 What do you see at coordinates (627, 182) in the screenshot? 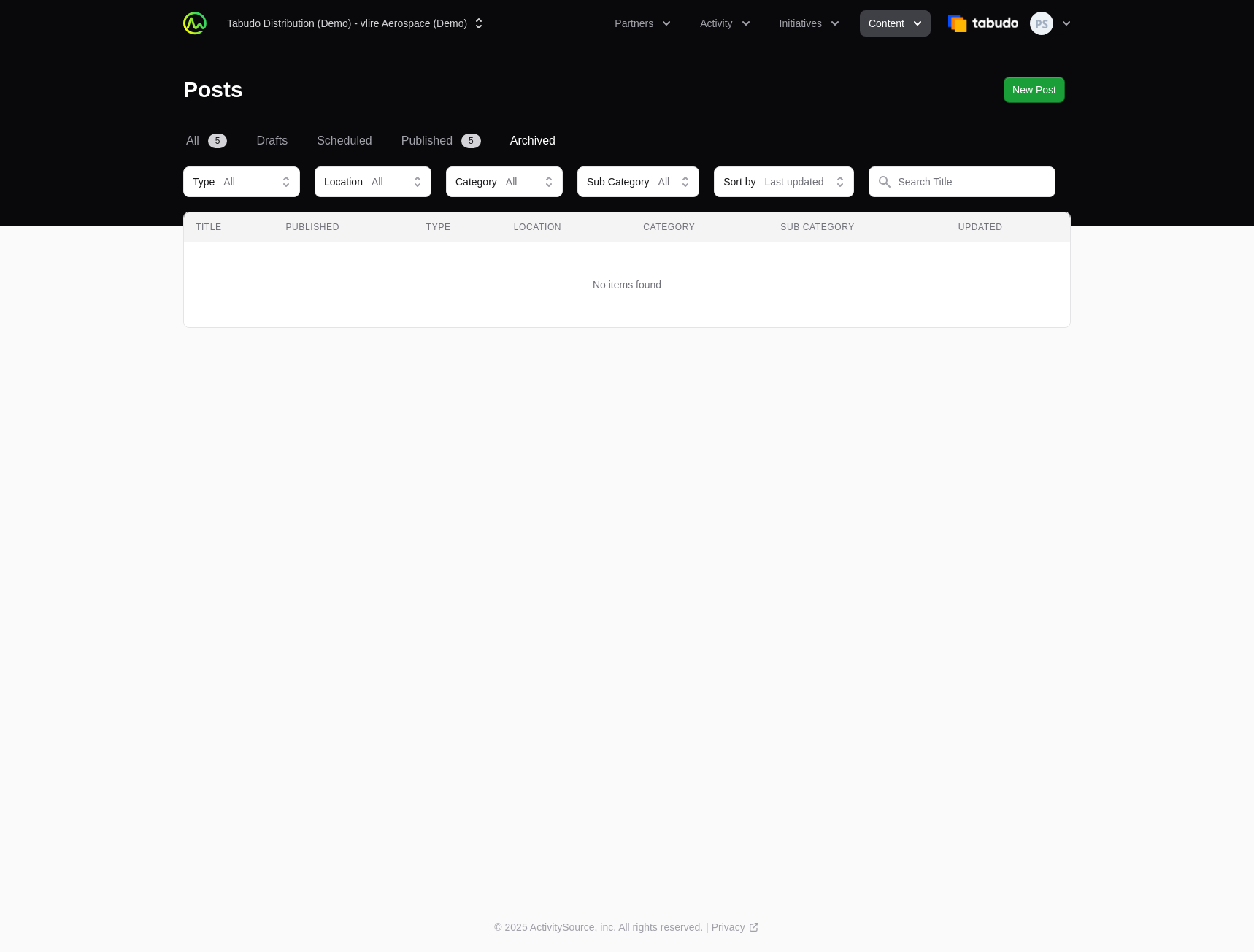
I see `section: Content Filters` at bounding box center [627, 182].